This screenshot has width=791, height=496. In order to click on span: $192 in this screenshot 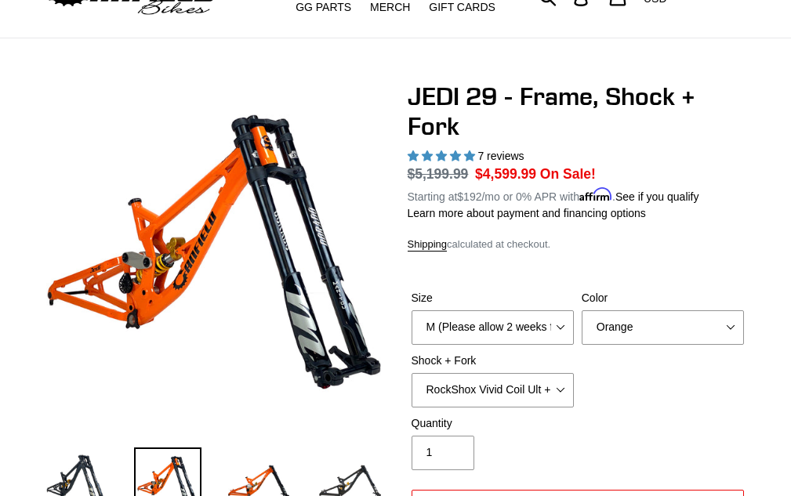, I will do `click(469, 197)`.